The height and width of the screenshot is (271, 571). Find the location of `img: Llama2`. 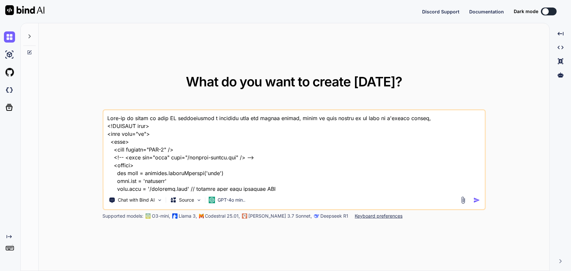

img: Llama2 is located at coordinates (175, 216).